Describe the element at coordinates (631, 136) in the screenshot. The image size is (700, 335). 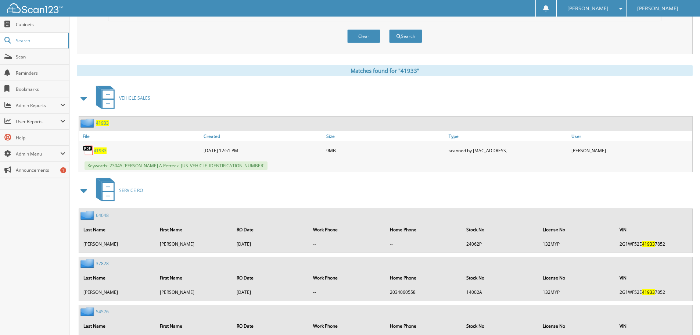
I see `a: User` at that location.